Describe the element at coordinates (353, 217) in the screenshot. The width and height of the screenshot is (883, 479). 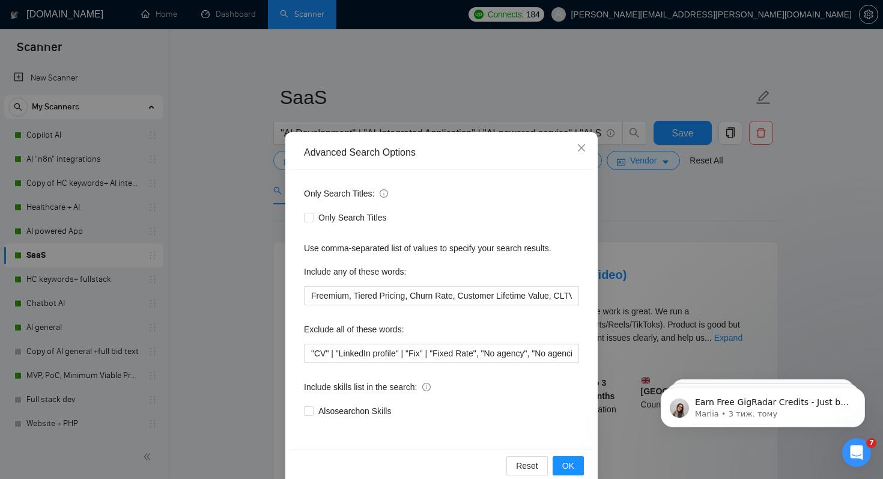
I see `span: Only Search Titles` at that location.